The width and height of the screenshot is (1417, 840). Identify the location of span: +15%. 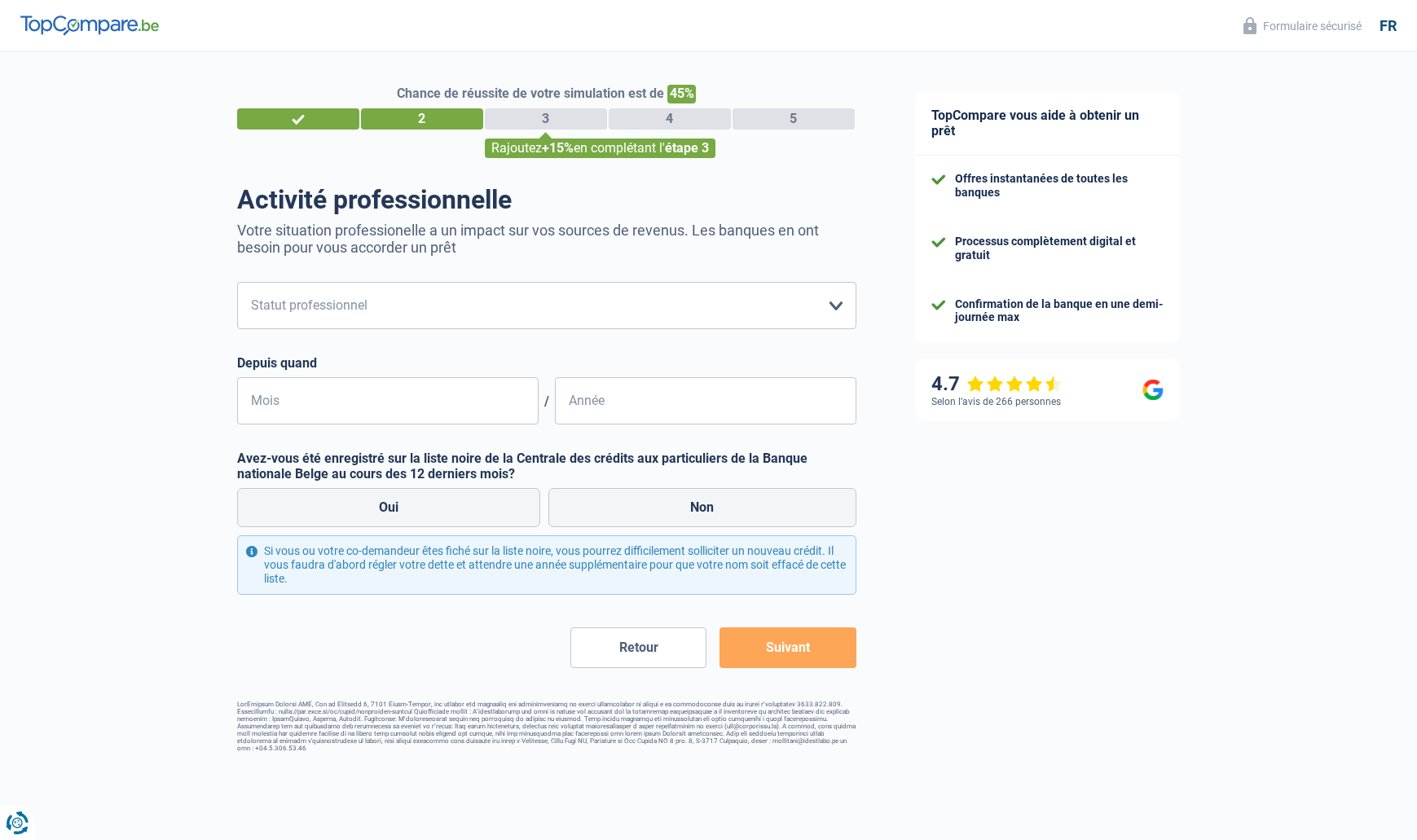
(557, 147).